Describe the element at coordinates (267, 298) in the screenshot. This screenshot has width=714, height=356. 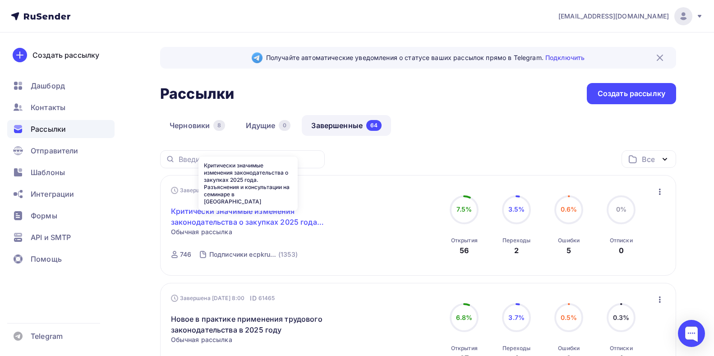
I see `span: 61465` at that location.